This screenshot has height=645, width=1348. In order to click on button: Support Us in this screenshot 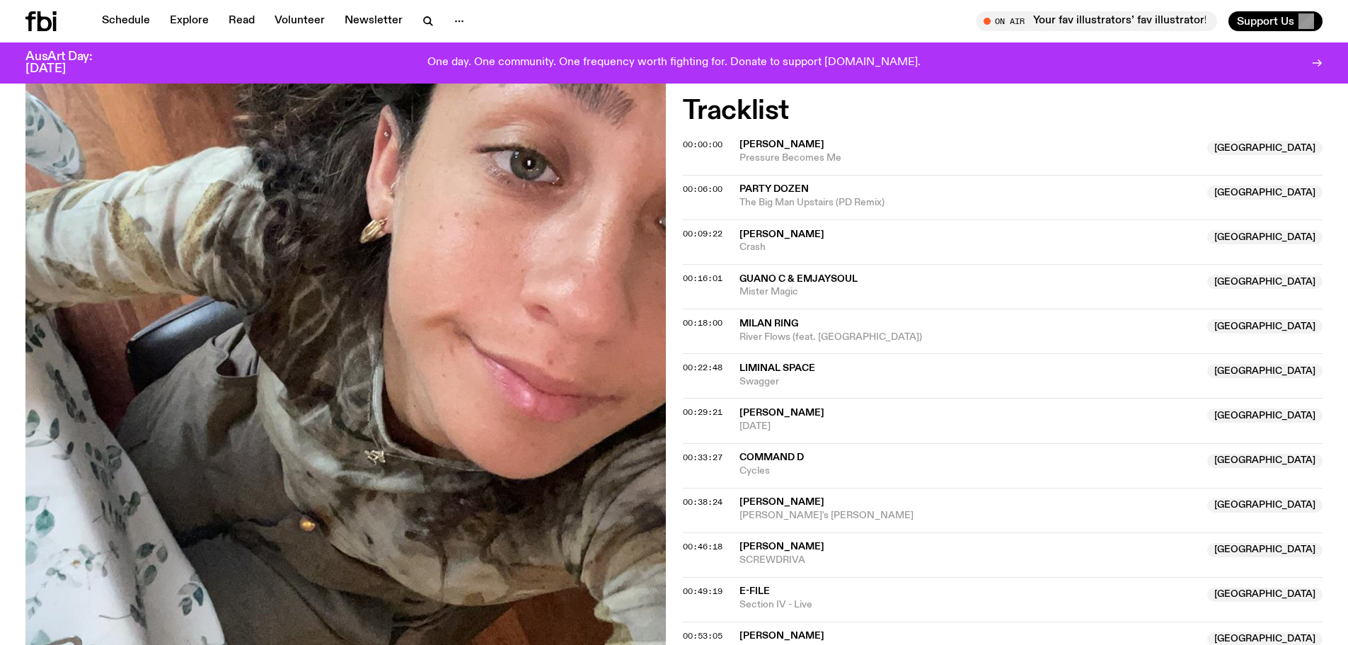, I will do `click(1275, 21)`.